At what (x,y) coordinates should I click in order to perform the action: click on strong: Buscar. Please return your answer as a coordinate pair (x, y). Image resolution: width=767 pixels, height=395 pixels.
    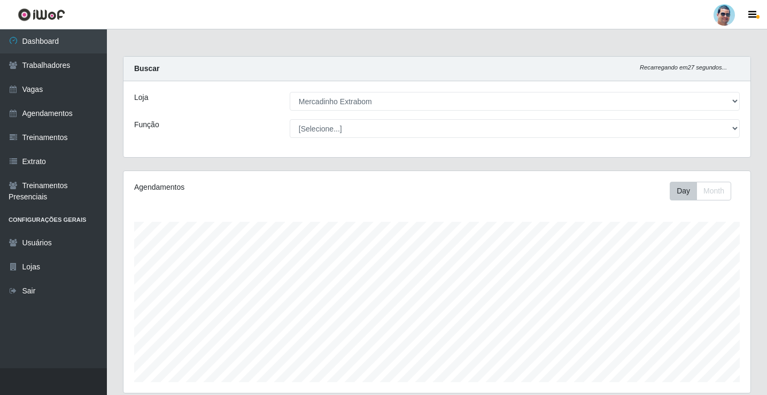
    Looking at the image, I should click on (146, 68).